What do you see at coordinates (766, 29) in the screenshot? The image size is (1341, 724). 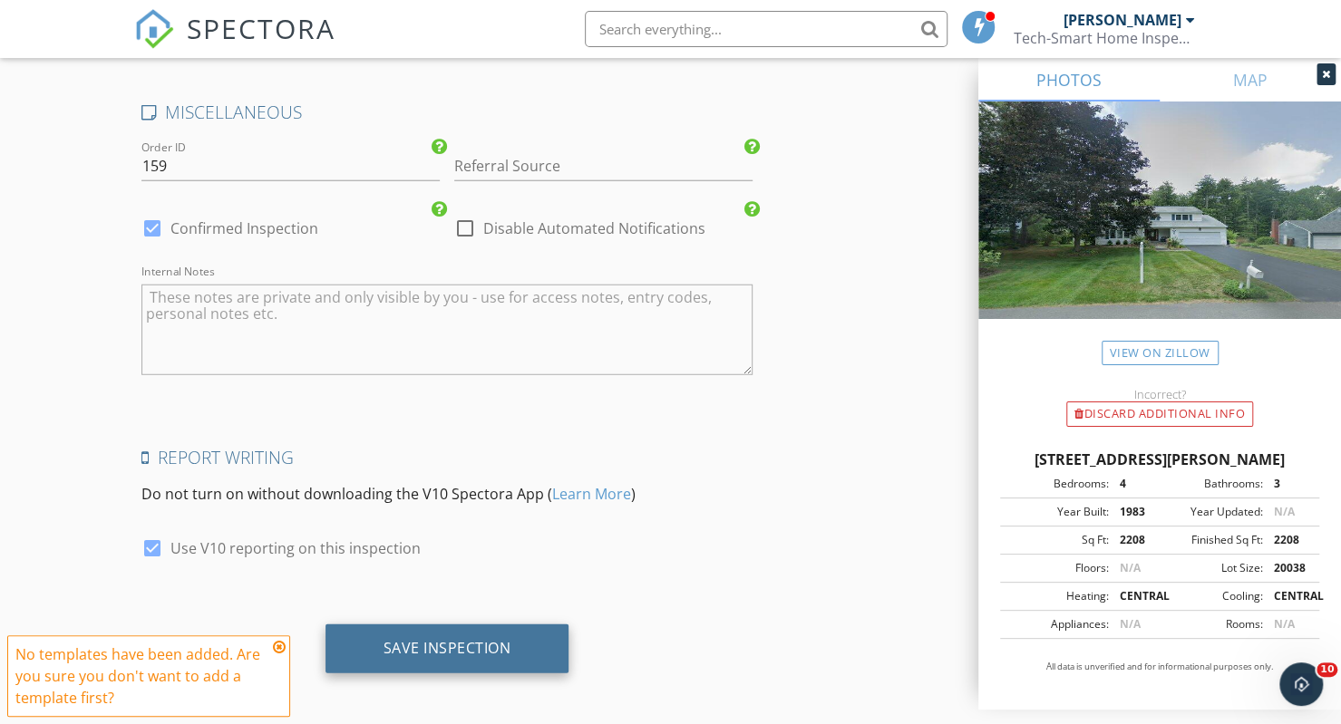 I see `input: Search everything...` at bounding box center [766, 29].